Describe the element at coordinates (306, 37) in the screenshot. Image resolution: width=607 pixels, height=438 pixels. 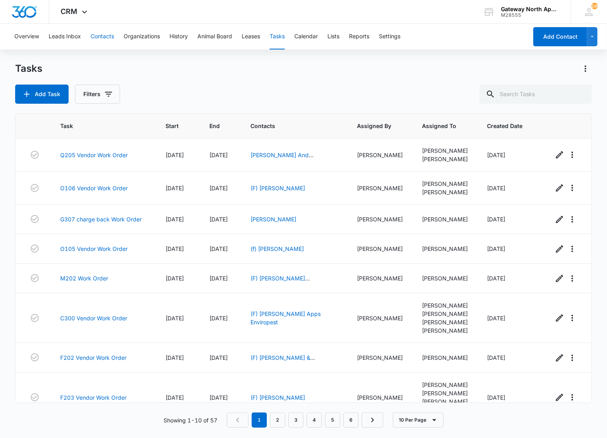
I see `button: Calendar` at that location.